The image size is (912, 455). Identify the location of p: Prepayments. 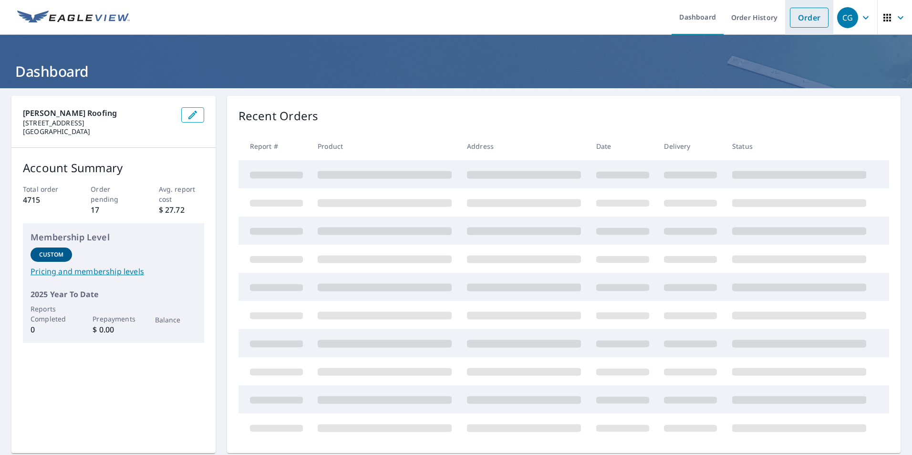
(113, 319).